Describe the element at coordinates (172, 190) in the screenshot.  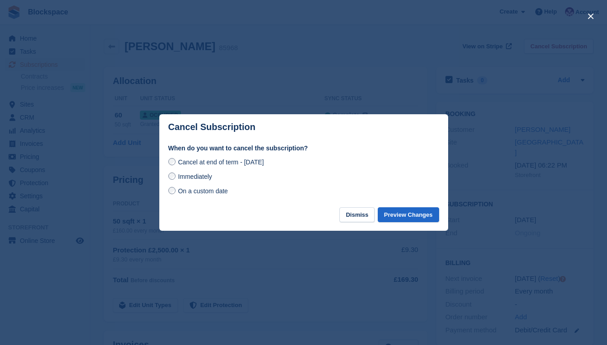
I see `input: On a custom date` at that location.